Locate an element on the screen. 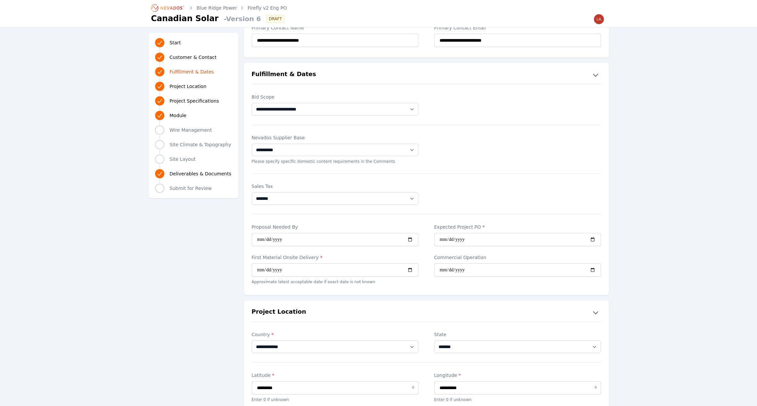 This screenshot has height=406, width=757. label: Longitude is located at coordinates (517, 375).